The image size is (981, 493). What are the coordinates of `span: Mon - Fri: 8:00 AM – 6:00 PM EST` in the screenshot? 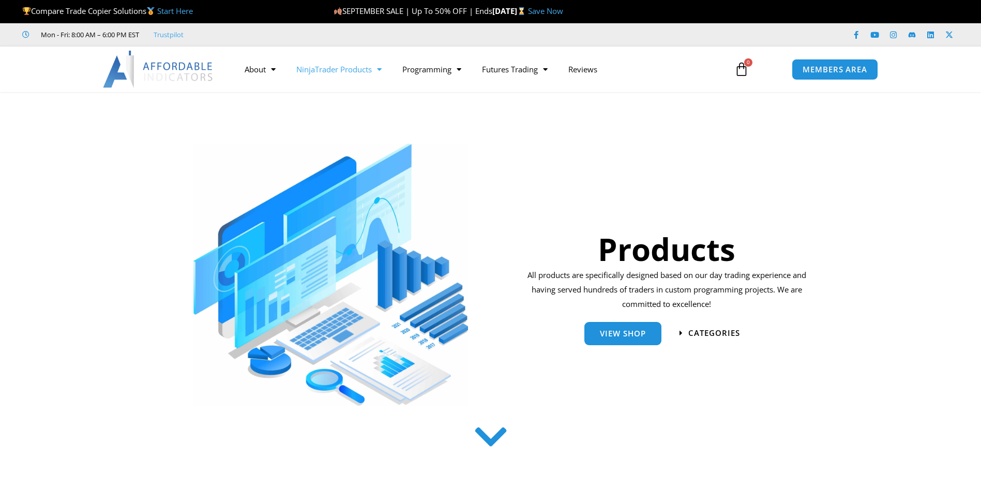 It's located at (88, 35).